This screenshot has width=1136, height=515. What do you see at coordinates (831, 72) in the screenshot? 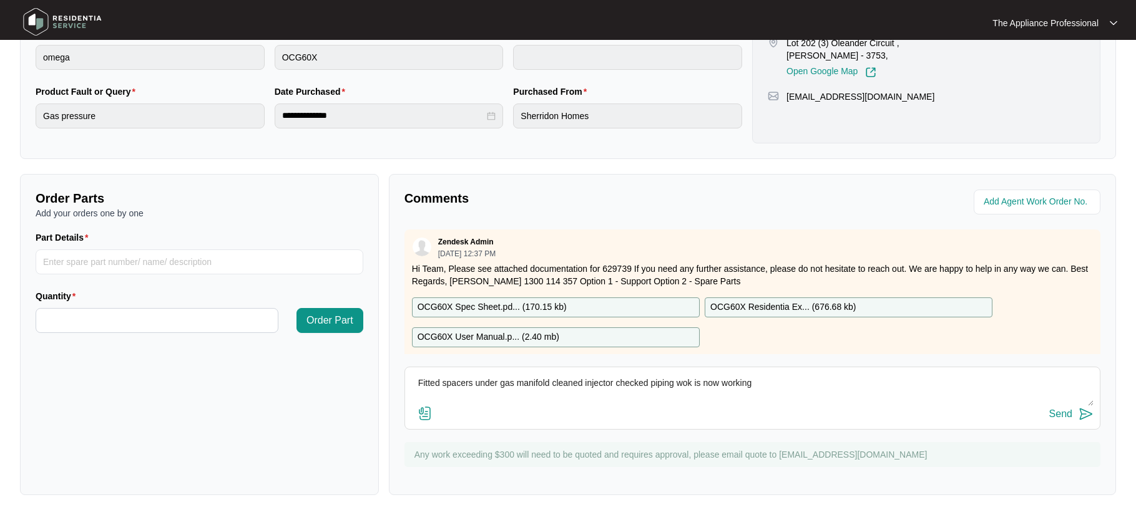
I see `a: Open Google Map` at bounding box center [831, 72].